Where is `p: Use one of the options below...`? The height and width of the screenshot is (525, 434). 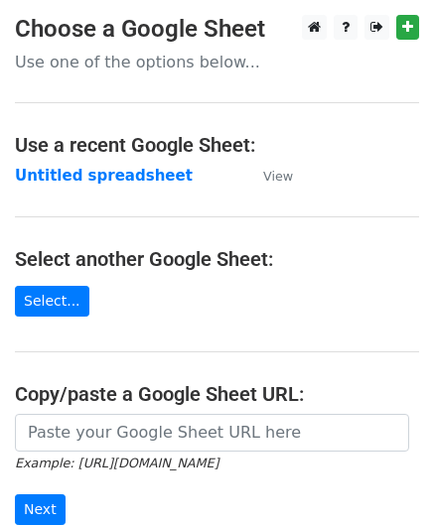 p: Use one of the options below... is located at coordinates (216, 62).